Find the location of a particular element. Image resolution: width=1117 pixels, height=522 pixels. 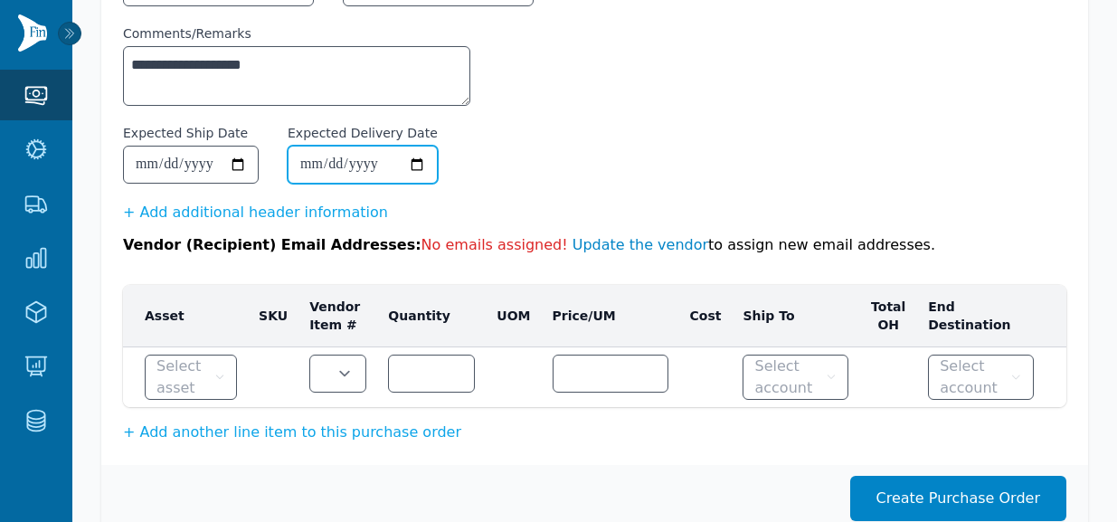

button: + Add additional header information is located at coordinates (255, 213).